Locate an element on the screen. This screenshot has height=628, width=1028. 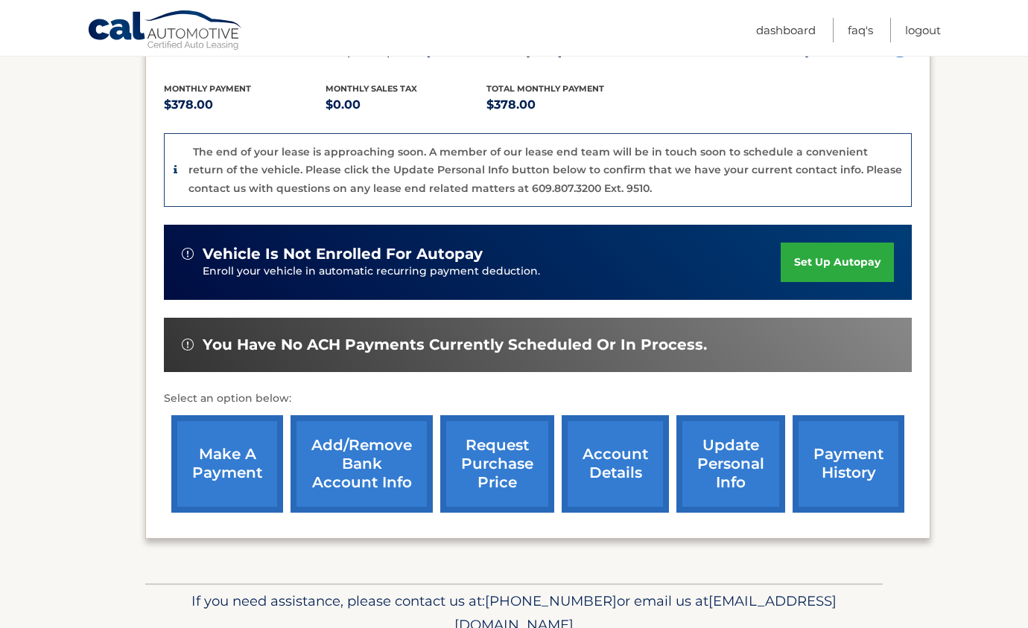
span: Monthly sales Tax is located at coordinates (371, 89).